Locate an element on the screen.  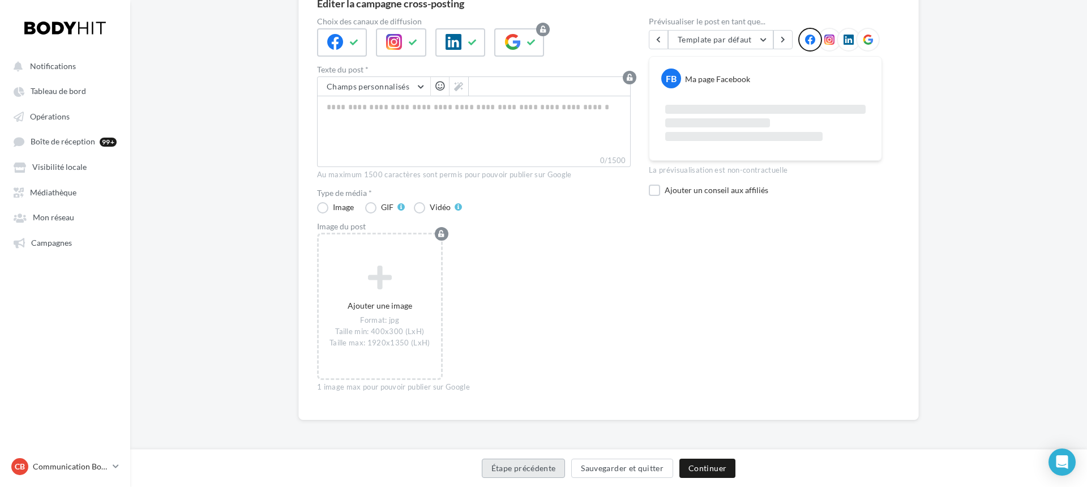
div: Ma page Facebook is located at coordinates (717, 79).